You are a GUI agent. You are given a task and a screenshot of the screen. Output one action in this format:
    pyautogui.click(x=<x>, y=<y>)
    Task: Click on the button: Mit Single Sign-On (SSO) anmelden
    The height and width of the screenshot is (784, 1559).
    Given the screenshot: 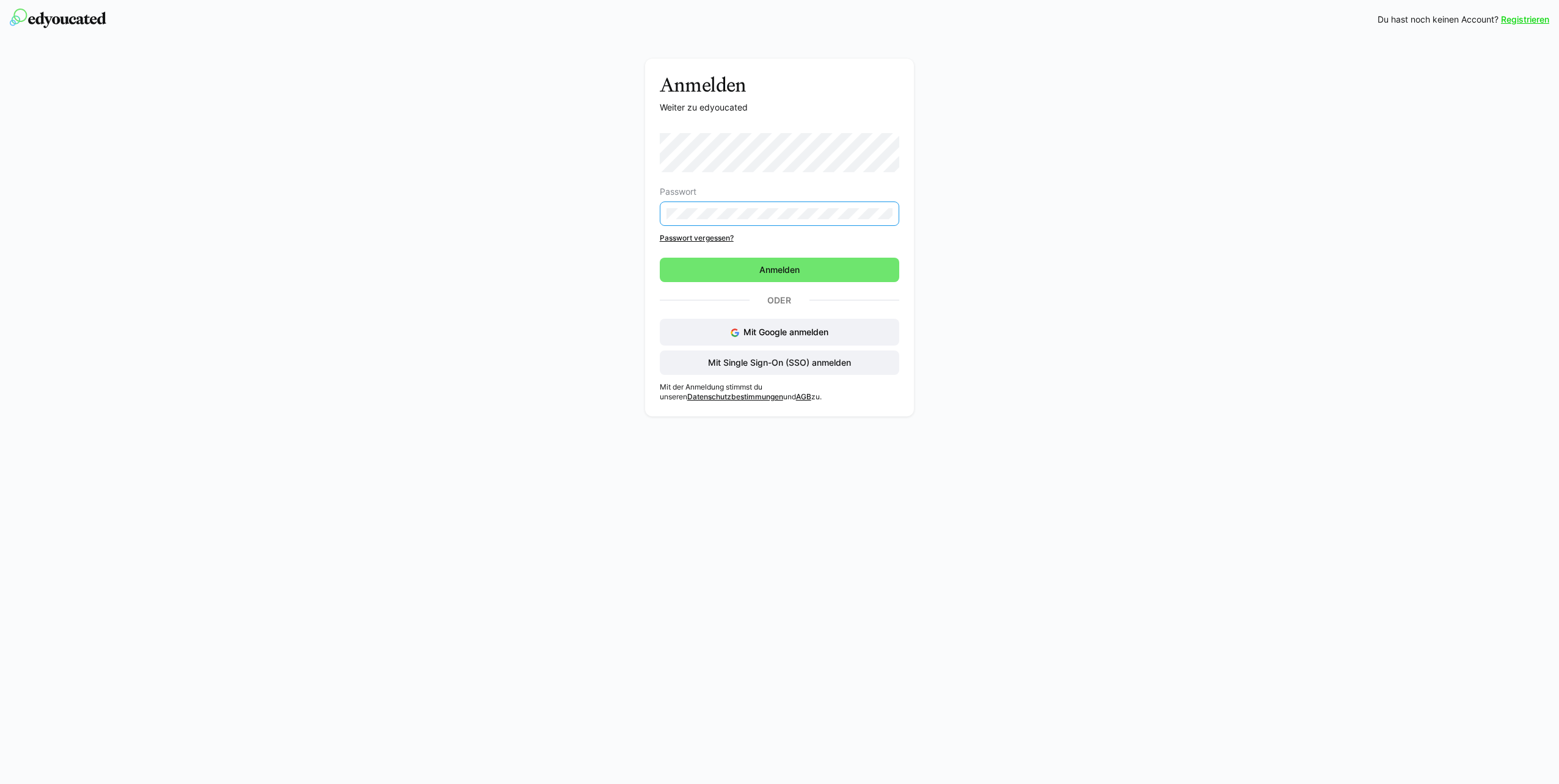 What is the action you would take?
    pyautogui.click(x=780, y=363)
    